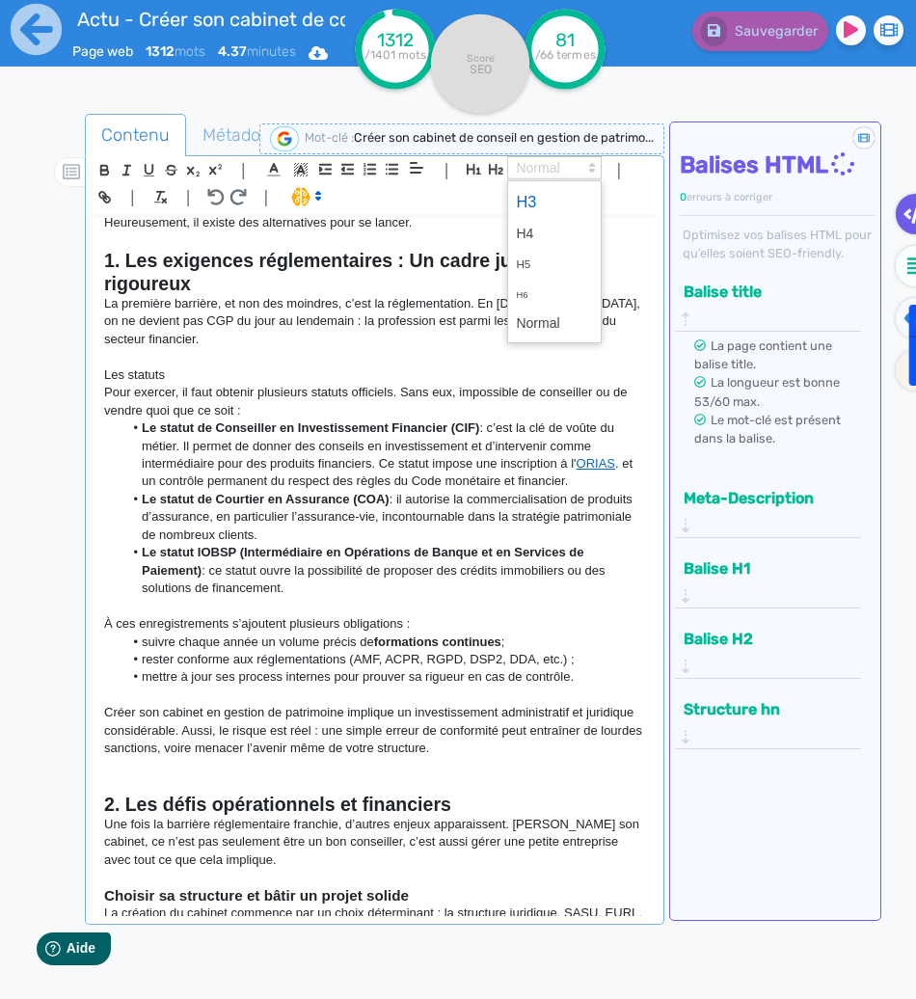 The image size is (916, 999). I want to click on tspan: /66 termes, so click(565, 55).